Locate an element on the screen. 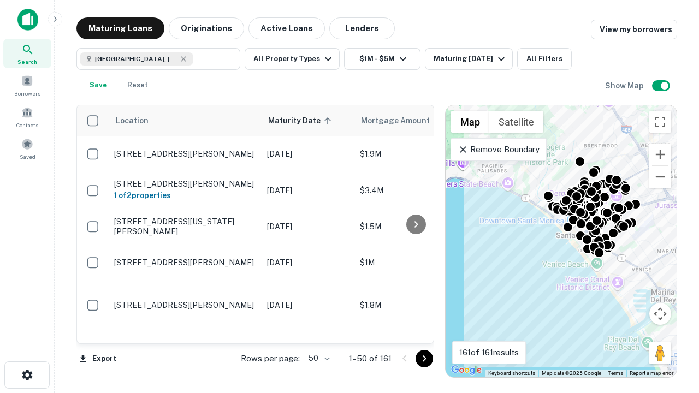  p: $1M is located at coordinates (415, 263).